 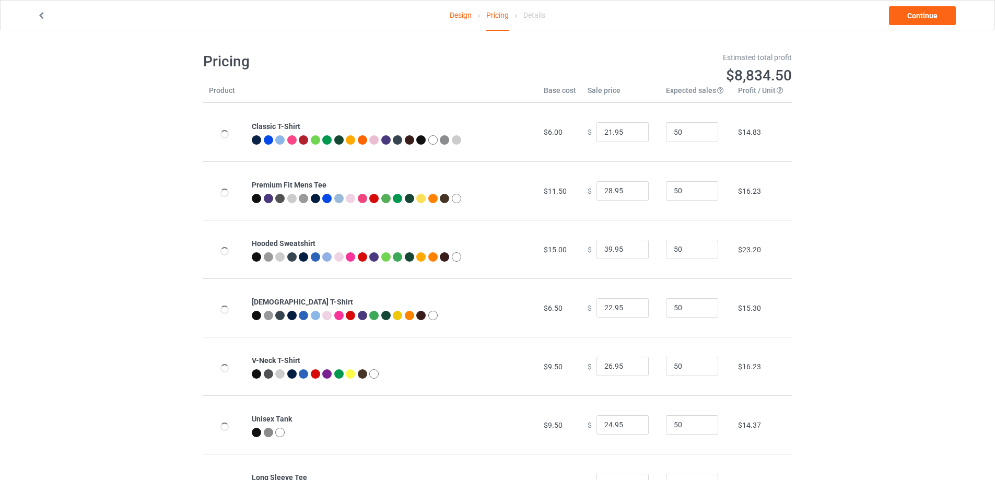 I want to click on b: Premium Fit Mens Tee, so click(x=289, y=185).